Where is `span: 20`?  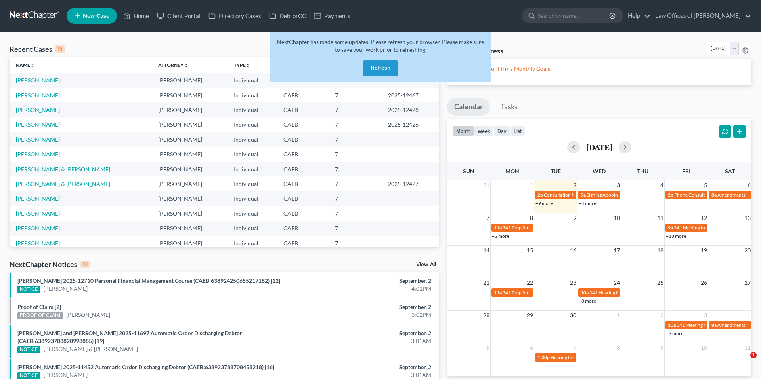 span: 20 is located at coordinates (747, 251).